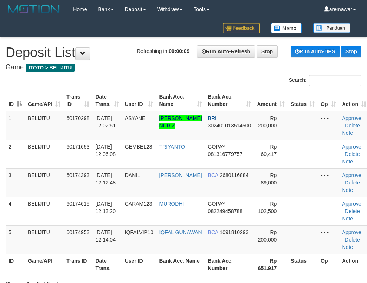  What do you see at coordinates (328, 100) in the screenshot?
I see `th: Op: activate to sort column ascending` at bounding box center [328, 100].